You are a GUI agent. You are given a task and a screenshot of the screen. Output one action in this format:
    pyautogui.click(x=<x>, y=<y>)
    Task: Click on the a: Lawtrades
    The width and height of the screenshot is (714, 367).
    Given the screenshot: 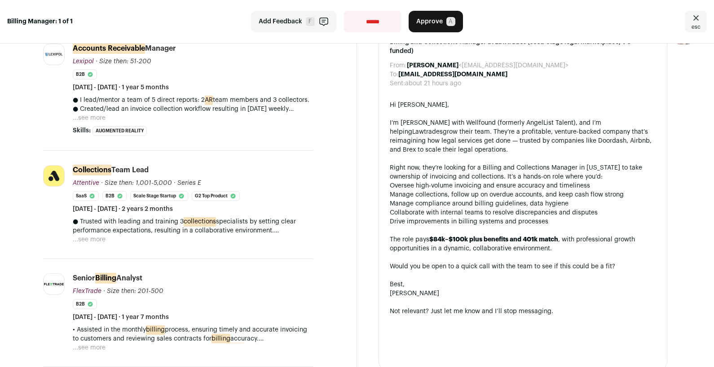 What is the action you would take?
    pyautogui.click(x=428, y=132)
    